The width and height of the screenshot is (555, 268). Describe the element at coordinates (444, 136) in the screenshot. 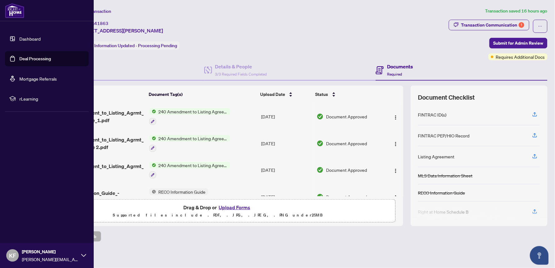

I see `div: FINTRAC PEP/HIO Record` at that location.